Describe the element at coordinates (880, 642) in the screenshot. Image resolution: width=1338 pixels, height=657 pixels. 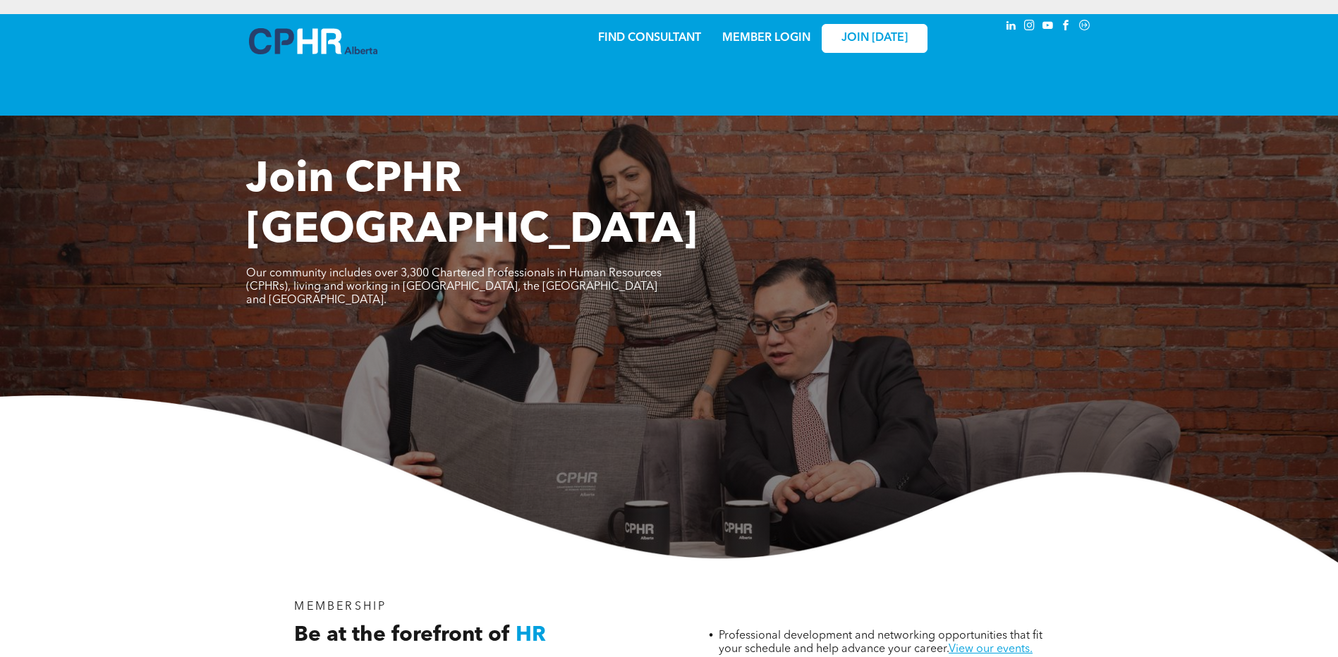
I see `span: Professional development and networking opportunities that fit your schedule and help advance you...` at that location.